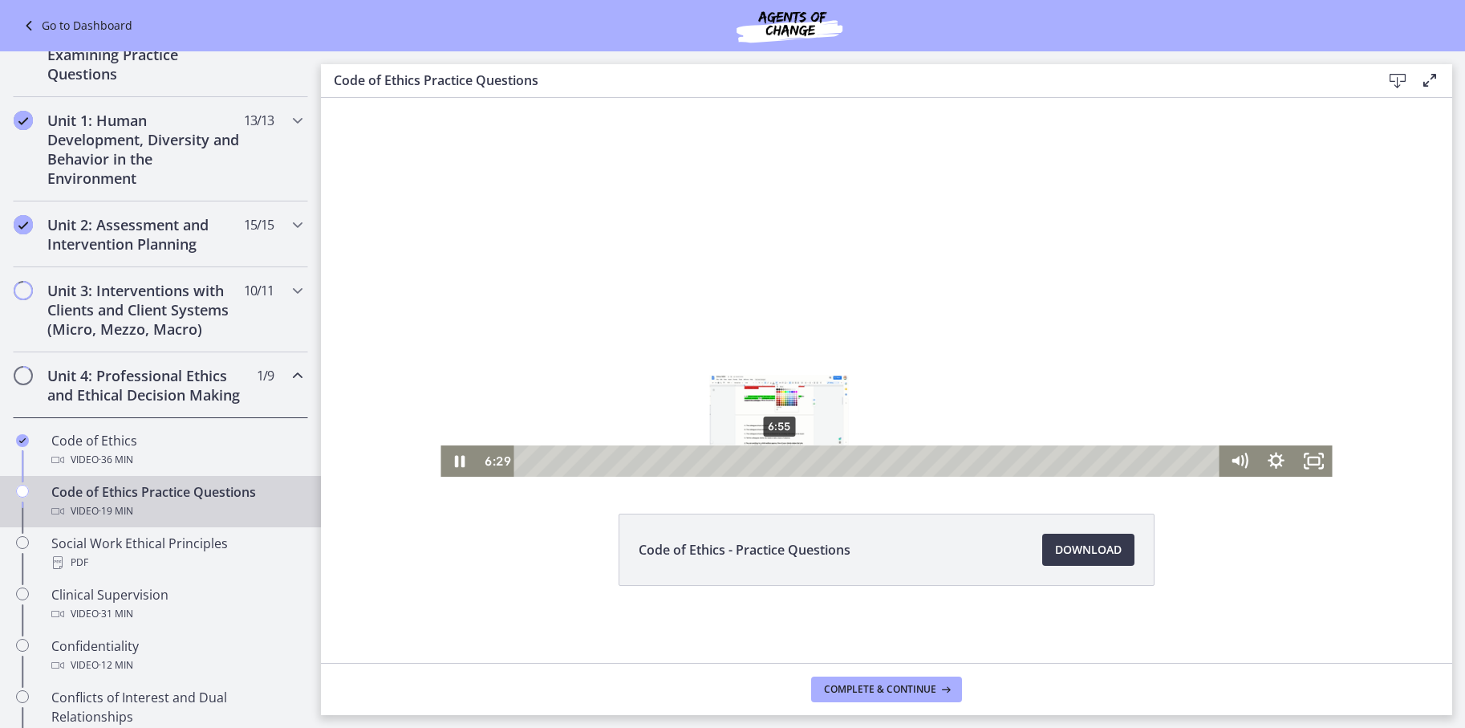  Describe the element at coordinates (145, 234) in the screenshot. I see `h2: Unit 2: Assessment and Intervention Planning` at that location.